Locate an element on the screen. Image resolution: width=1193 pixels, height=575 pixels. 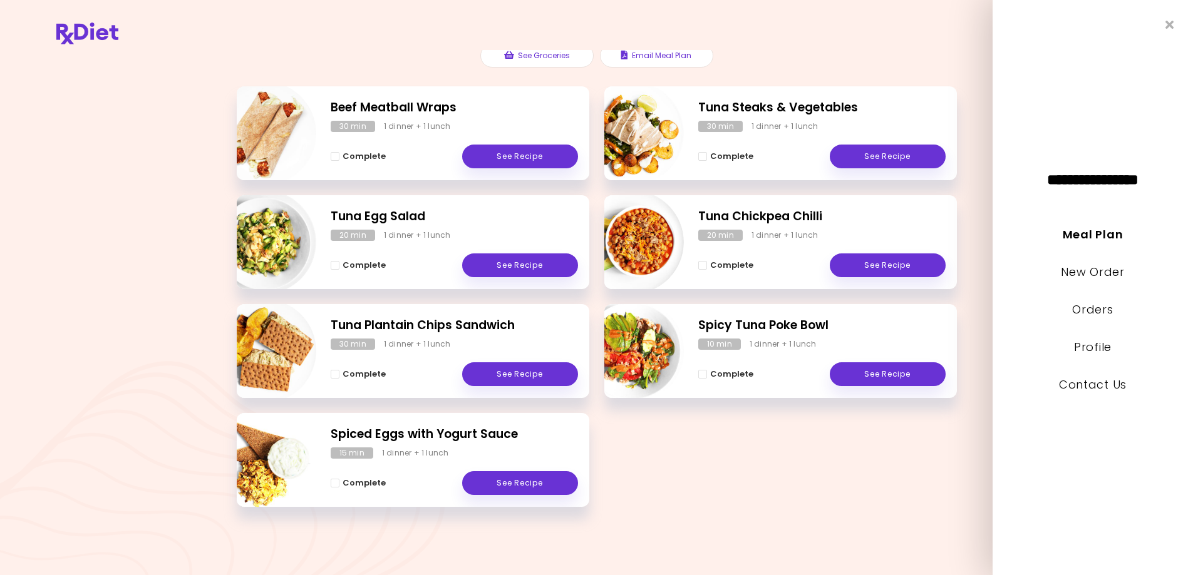
img: Info - Spicy Tuna Poke Bowl is located at coordinates (632, 351).